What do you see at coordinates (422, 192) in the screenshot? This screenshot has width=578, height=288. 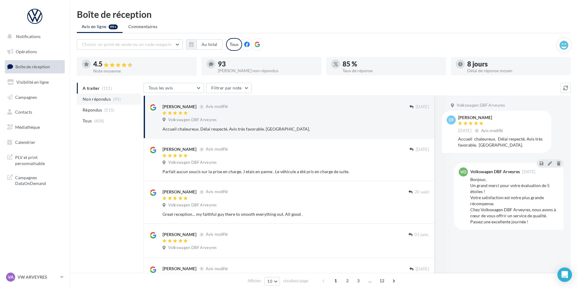 I see `span: 20 août` at bounding box center [422, 192].